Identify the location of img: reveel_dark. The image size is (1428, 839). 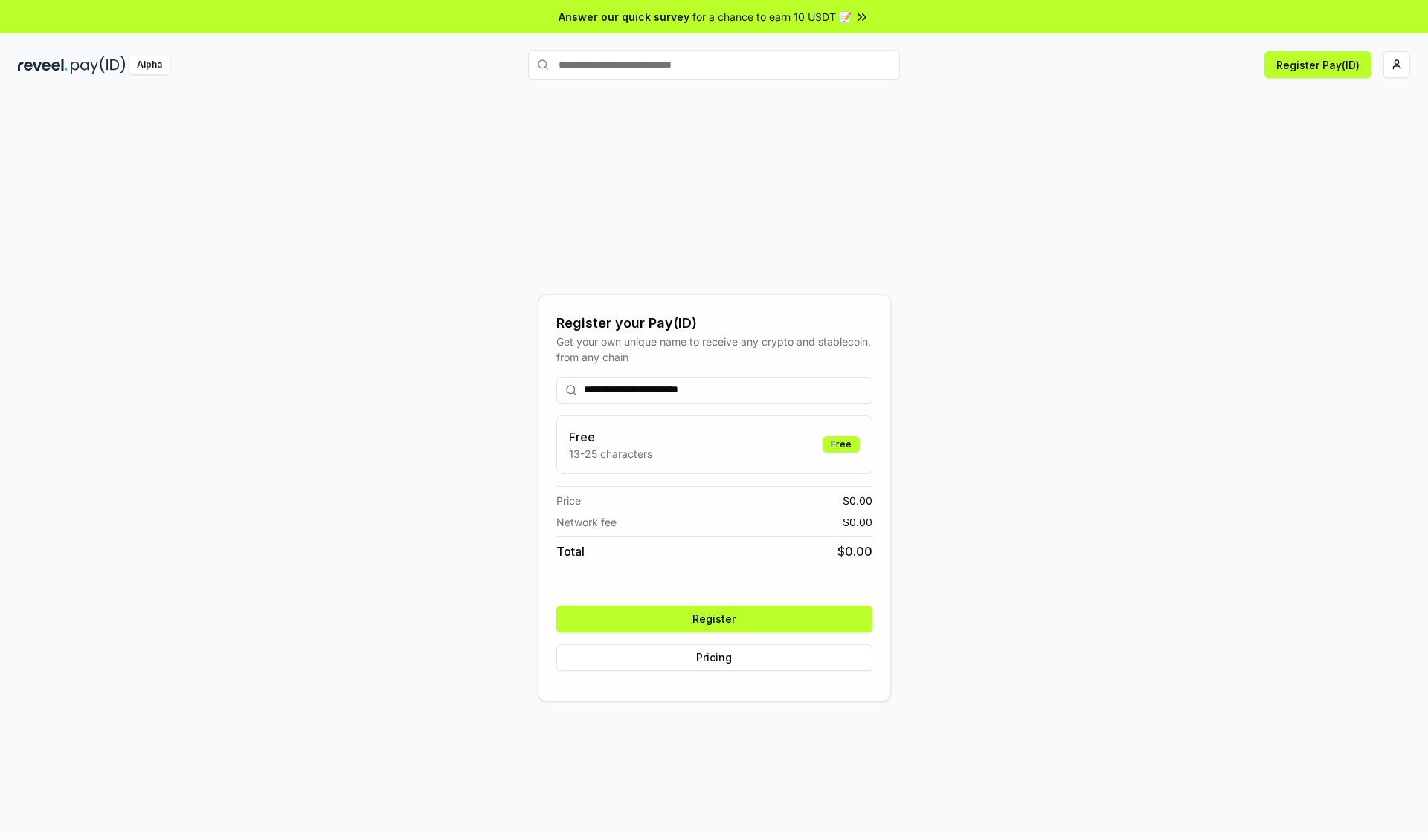
(42, 65).